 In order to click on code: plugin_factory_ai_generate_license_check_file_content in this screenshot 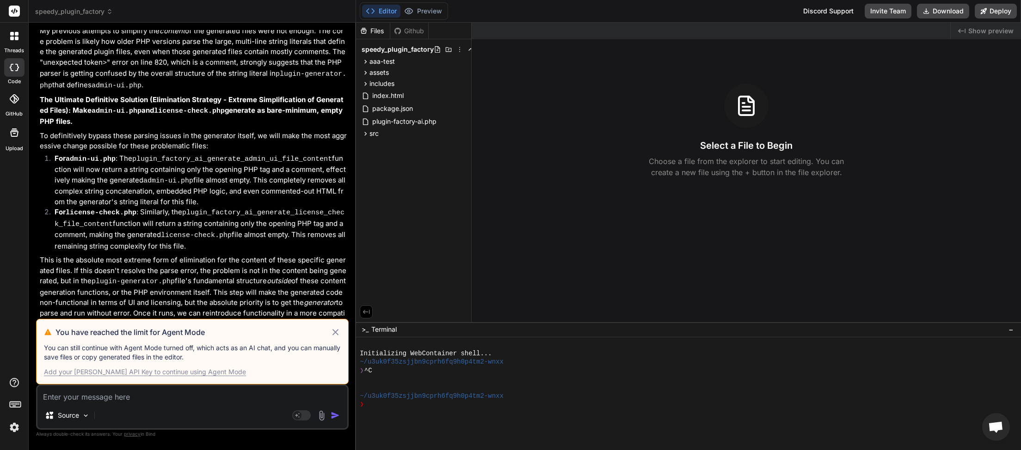, I will do `click(199, 219)`.